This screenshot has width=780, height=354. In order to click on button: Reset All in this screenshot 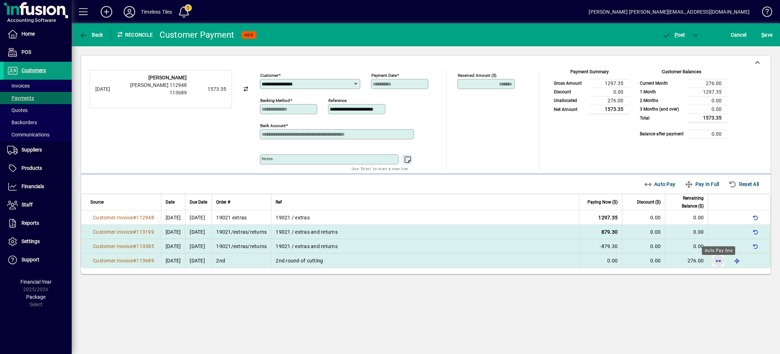, I will do `click(744, 184)`.